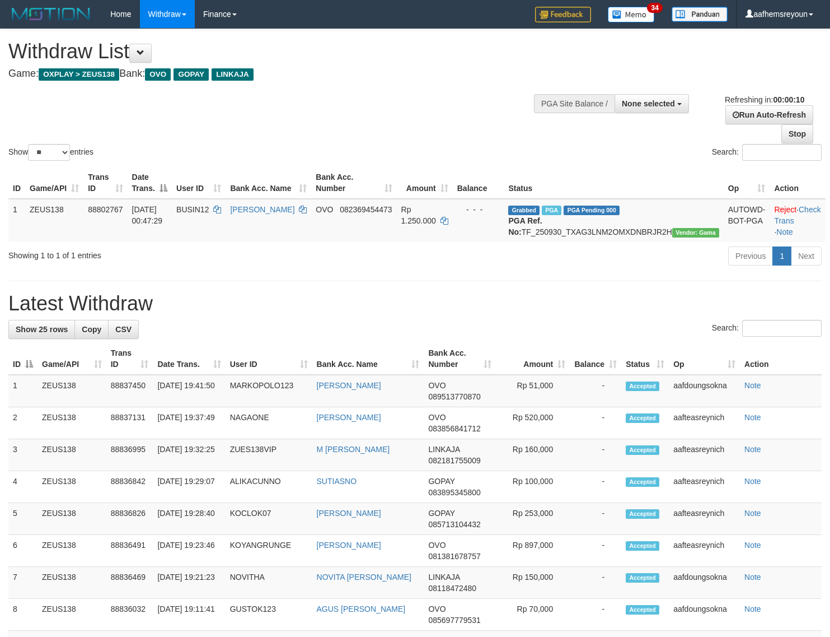 The width and height of the screenshot is (830, 637). Describe the element at coordinates (765, 100) in the screenshot. I see `span: Refreshing in:` at that location.